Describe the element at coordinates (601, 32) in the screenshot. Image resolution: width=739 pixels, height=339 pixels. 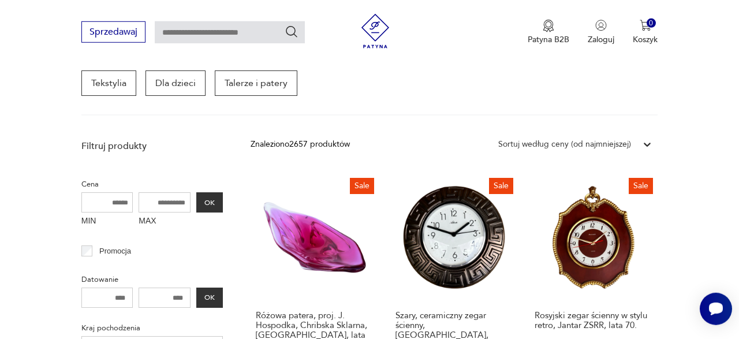
I see `button: Zaloguj` at that location.